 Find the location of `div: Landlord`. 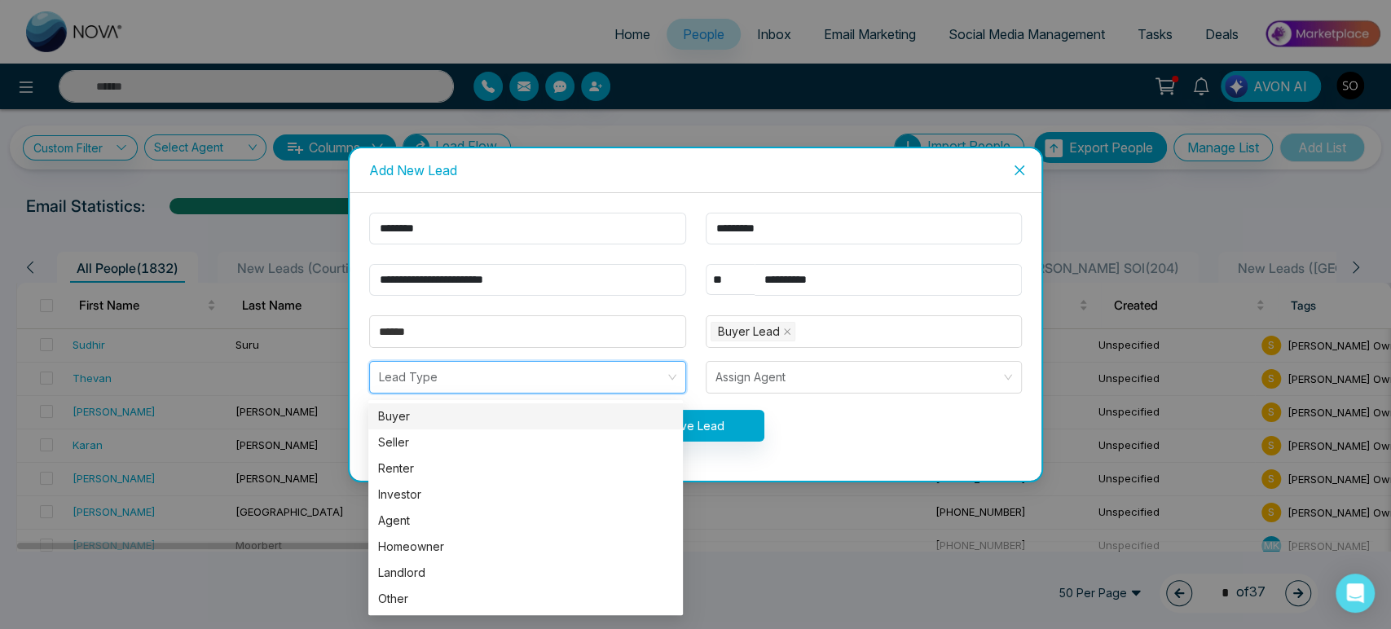

div: Landlord is located at coordinates (525, 573).